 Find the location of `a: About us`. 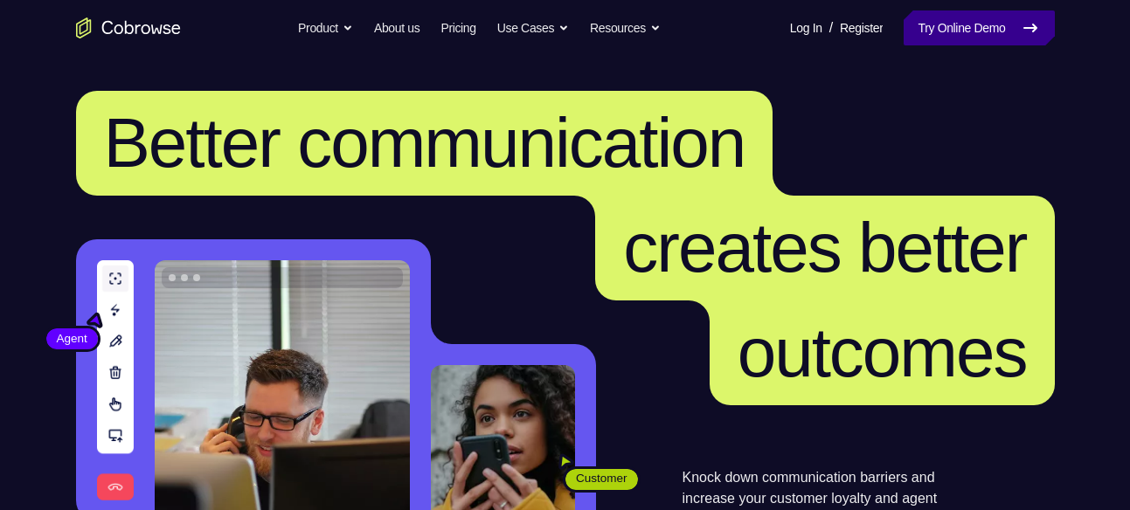

a: About us is located at coordinates (397, 28).